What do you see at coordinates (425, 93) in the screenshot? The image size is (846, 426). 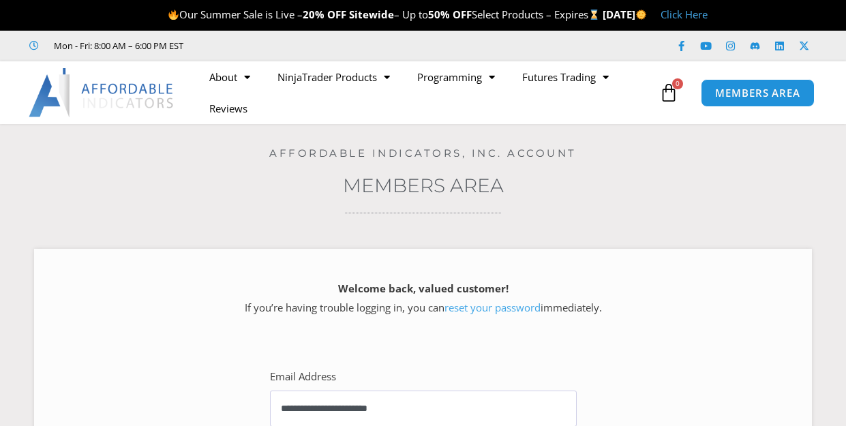 I see `nav: Menu` at bounding box center [425, 93].